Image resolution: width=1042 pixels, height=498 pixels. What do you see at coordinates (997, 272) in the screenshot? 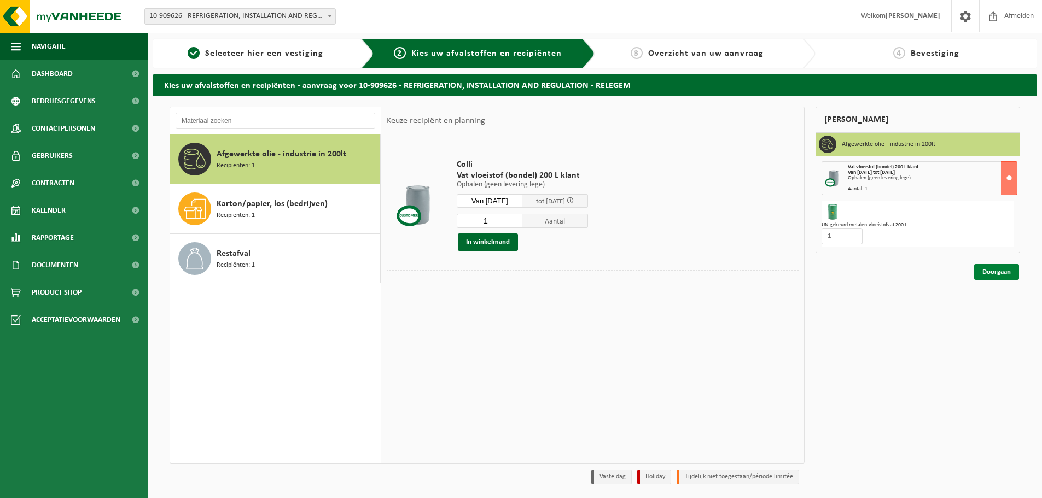
I see `a: Doorgaan` at bounding box center [997, 272].